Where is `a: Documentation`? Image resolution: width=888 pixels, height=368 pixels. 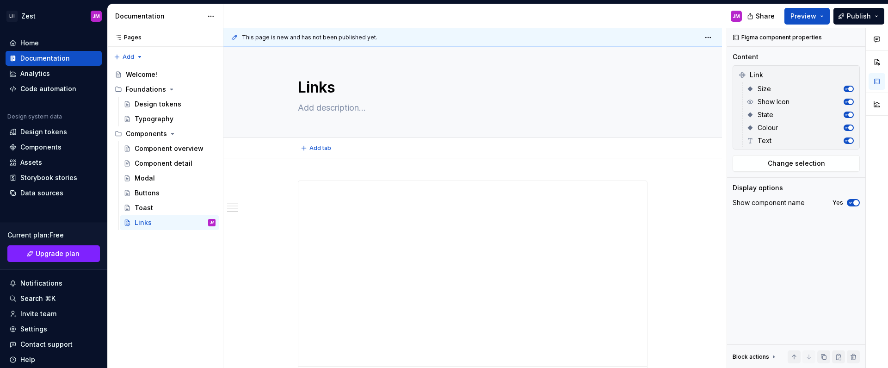 a: Documentation is located at coordinates (54, 58).